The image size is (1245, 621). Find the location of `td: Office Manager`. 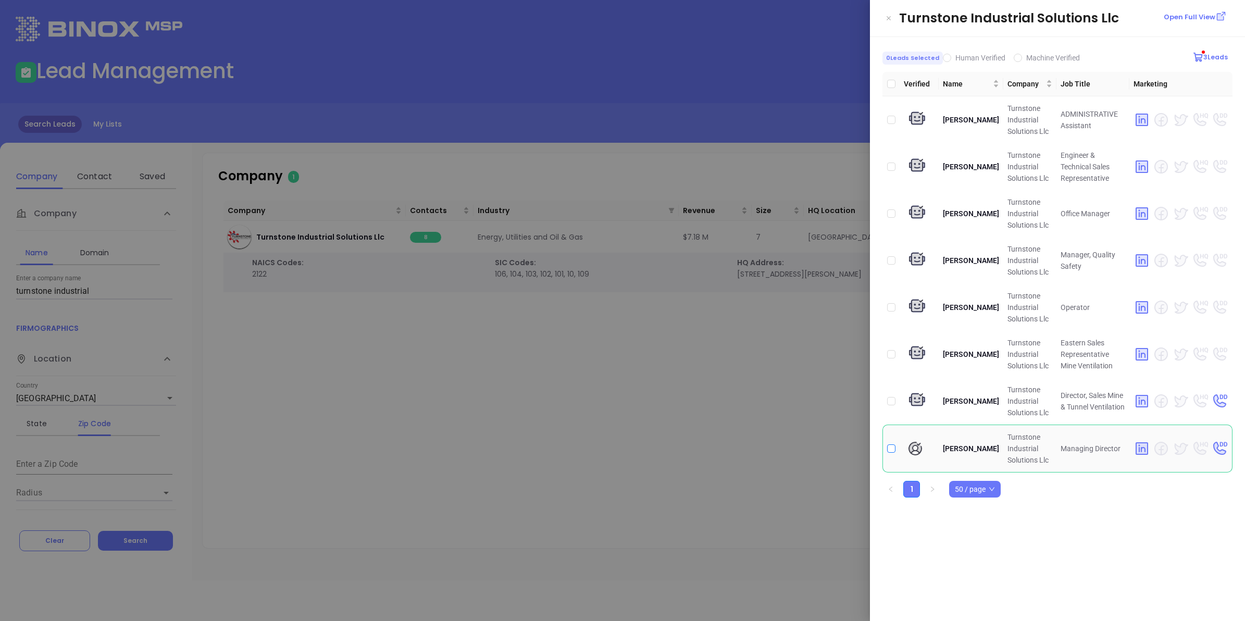

td: Office Manager is located at coordinates (1093, 214).